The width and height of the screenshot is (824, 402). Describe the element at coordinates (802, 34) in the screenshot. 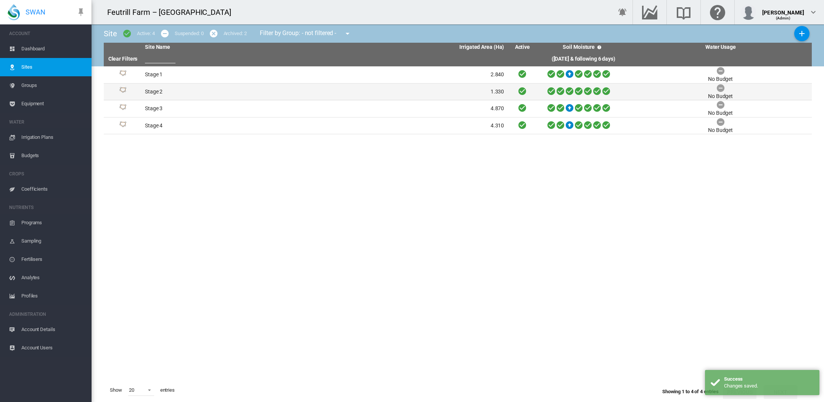

I see `button: Add New Site, define start date` at that location.